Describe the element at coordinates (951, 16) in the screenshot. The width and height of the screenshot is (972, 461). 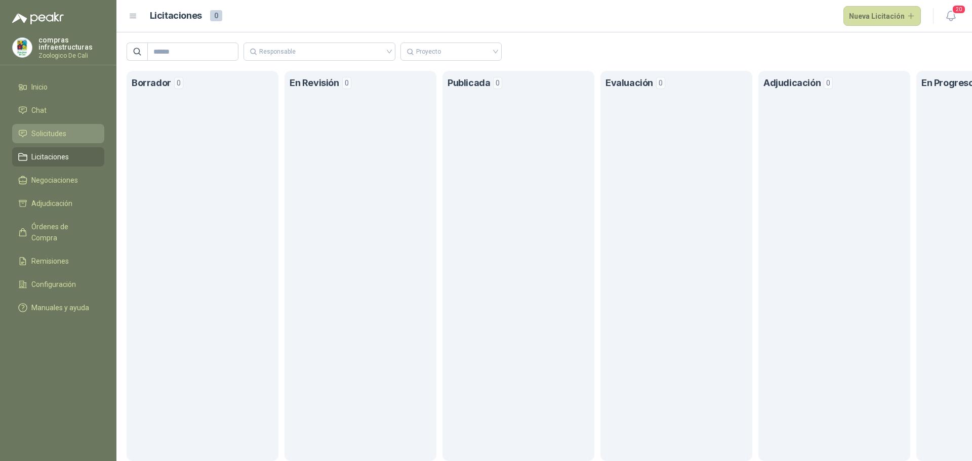
I see `button: 20` at that location.